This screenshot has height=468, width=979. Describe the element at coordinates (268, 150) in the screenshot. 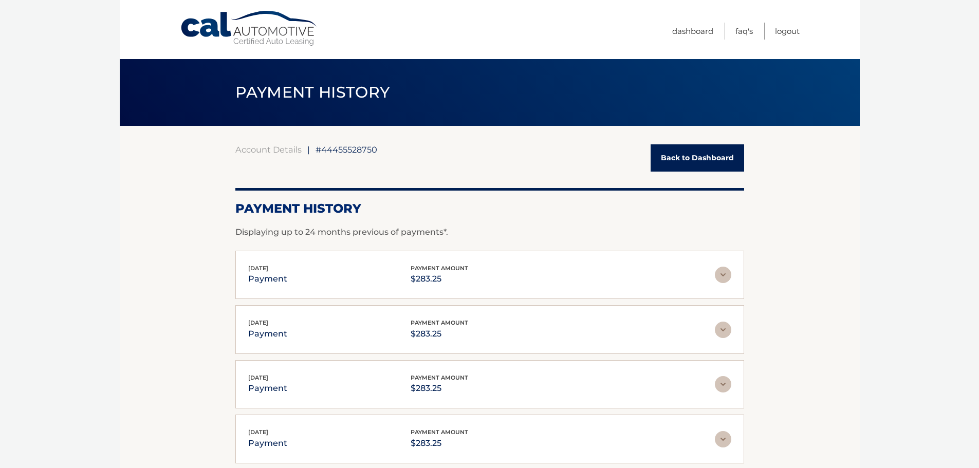

I see `a: Account Details` at that location.